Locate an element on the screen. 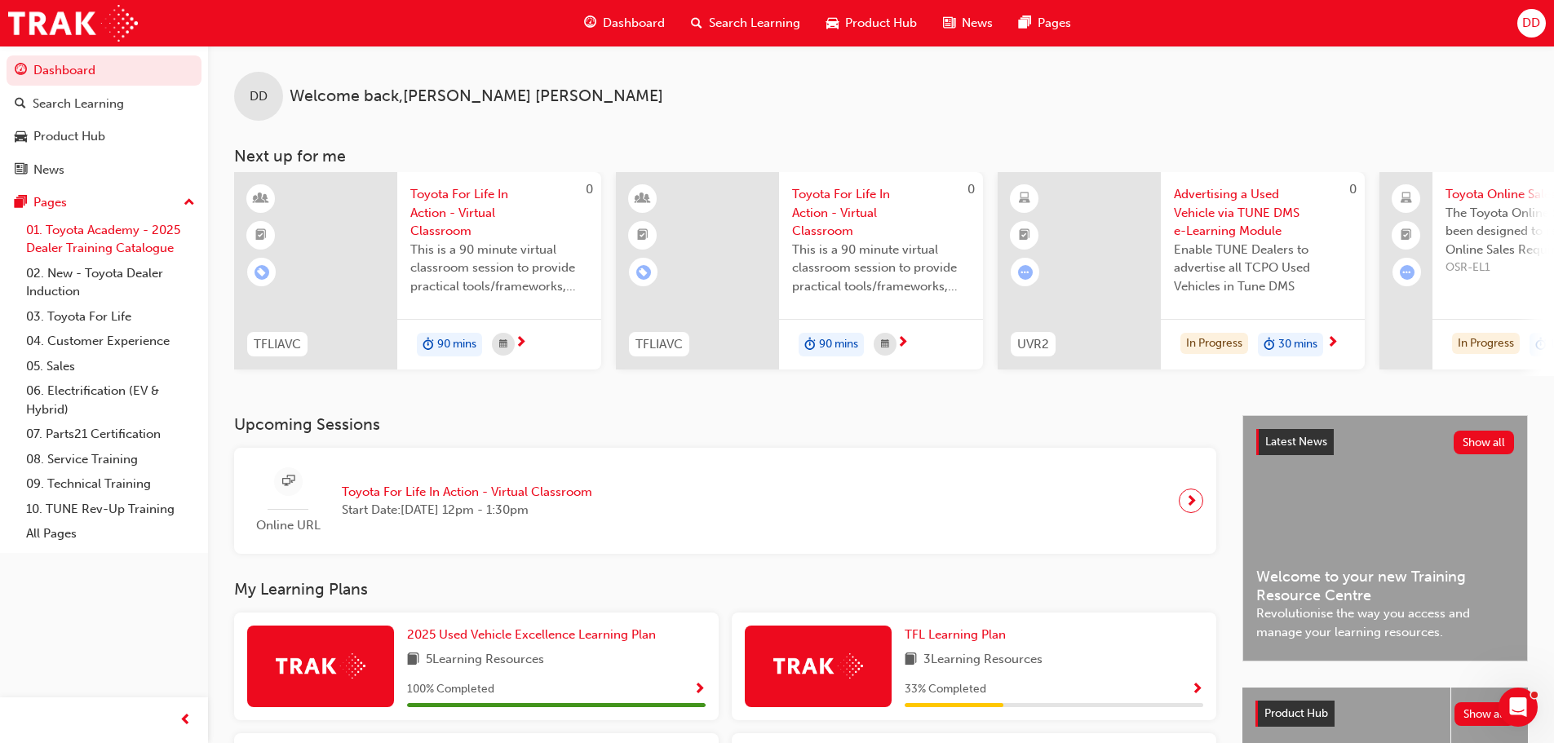  span: Advertising a Used Vehicle via TUNE DMS e-Learning Module is located at coordinates (1263, 213).